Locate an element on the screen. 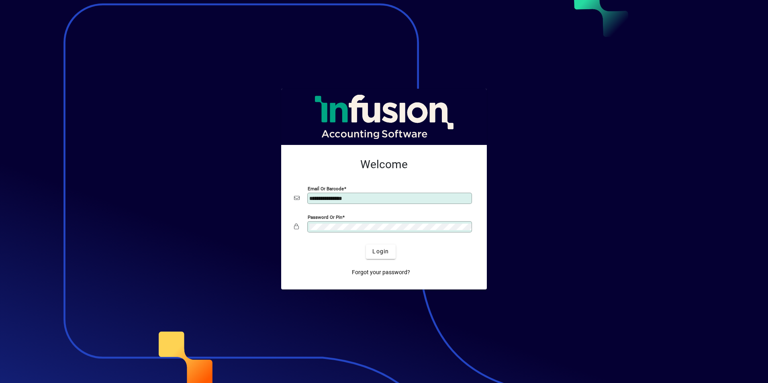 The image size is (768, 383). button: Login is located at coordinates (380, 252).